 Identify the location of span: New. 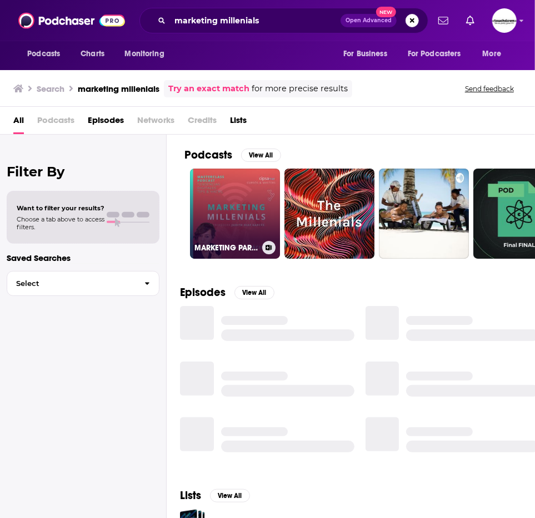
(386, 12).